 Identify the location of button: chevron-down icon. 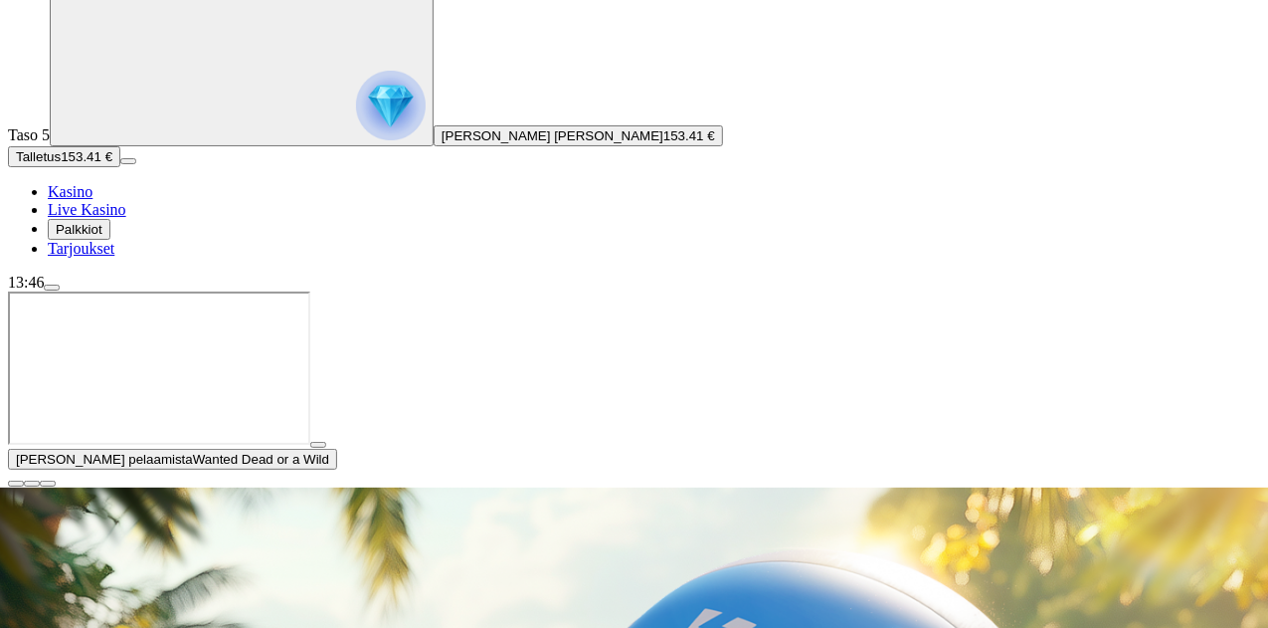
(32, 483).